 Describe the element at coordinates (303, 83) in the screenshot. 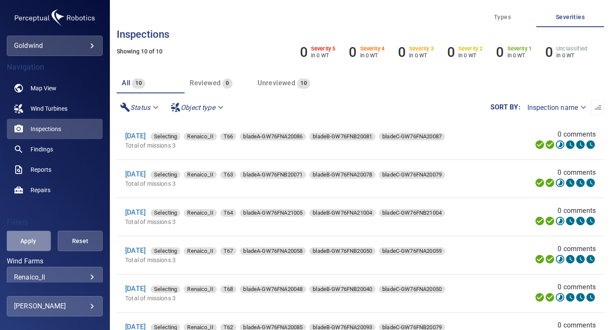

I see `span: 10` at that location.